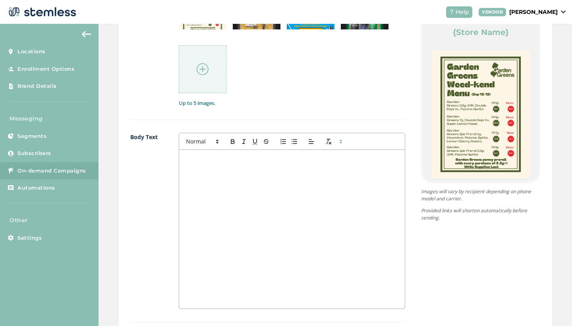 The image size is (572, 326). What do you see at coordinates (37, 86) in the screenshot?
I see `span: Brand Details` at bounding box center [37, 86].